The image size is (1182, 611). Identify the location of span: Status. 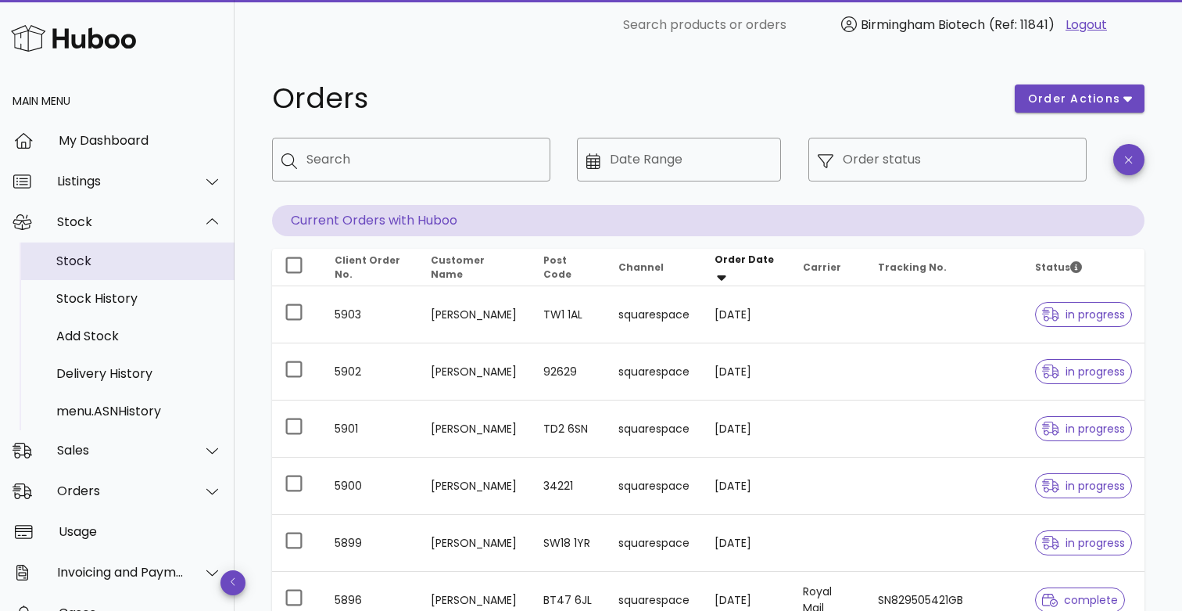
(1059, 267).